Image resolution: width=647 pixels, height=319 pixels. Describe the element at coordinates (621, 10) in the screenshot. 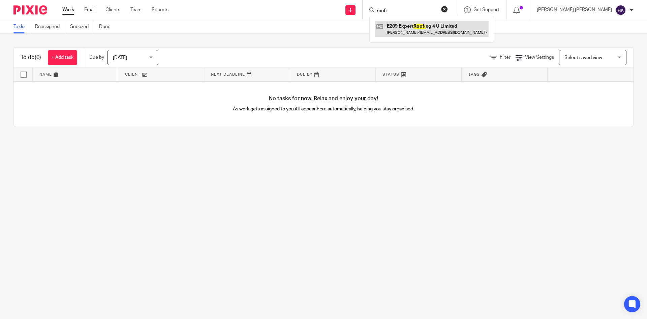

I see `img: svg%3E` at that location.